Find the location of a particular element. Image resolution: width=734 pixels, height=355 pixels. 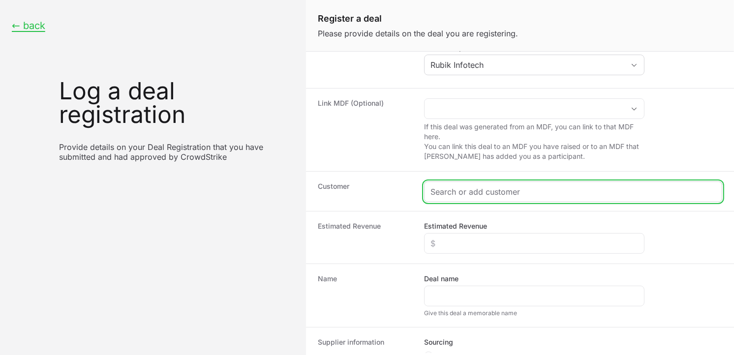

p: Provide details on your Deal Registration that you have submitted and had approved by CrowdStrike is located at coordinates (177, 152).